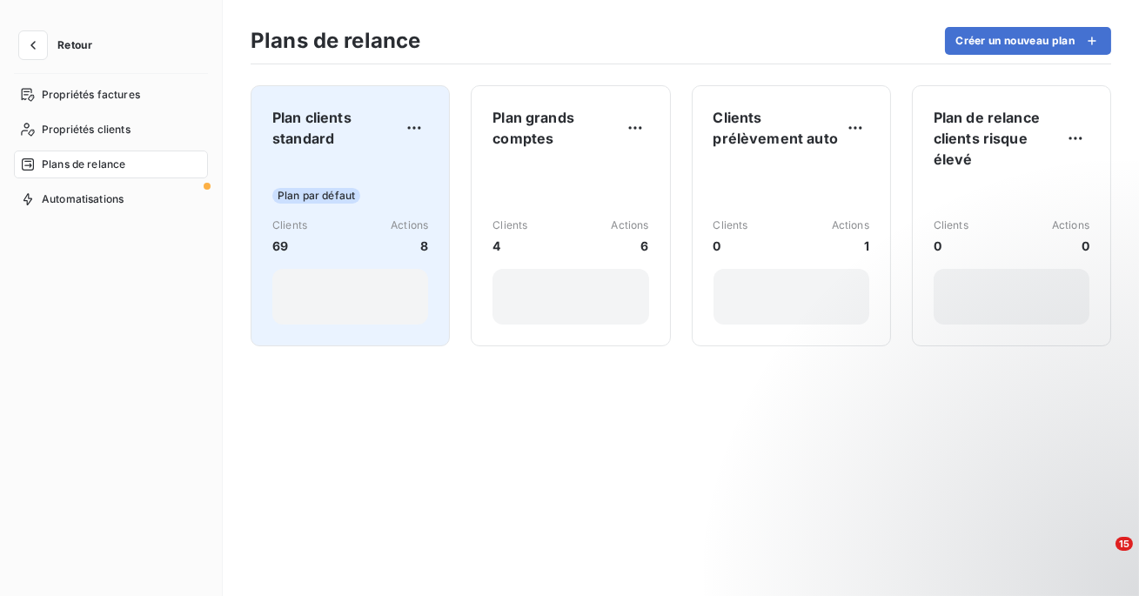  I want to click on a: Automatisations, so click(111, 199).